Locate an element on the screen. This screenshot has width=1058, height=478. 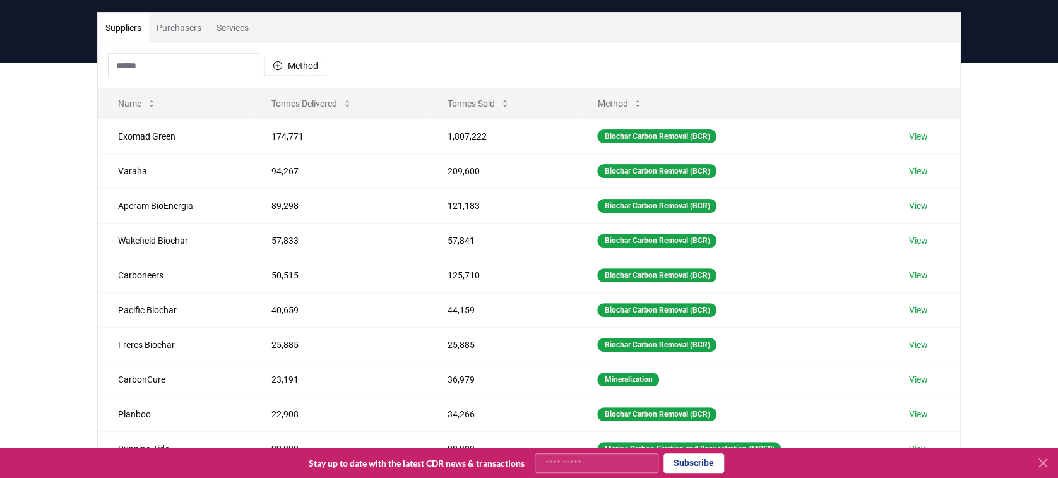
button: Suppliers is located at coordinates (123, 28).